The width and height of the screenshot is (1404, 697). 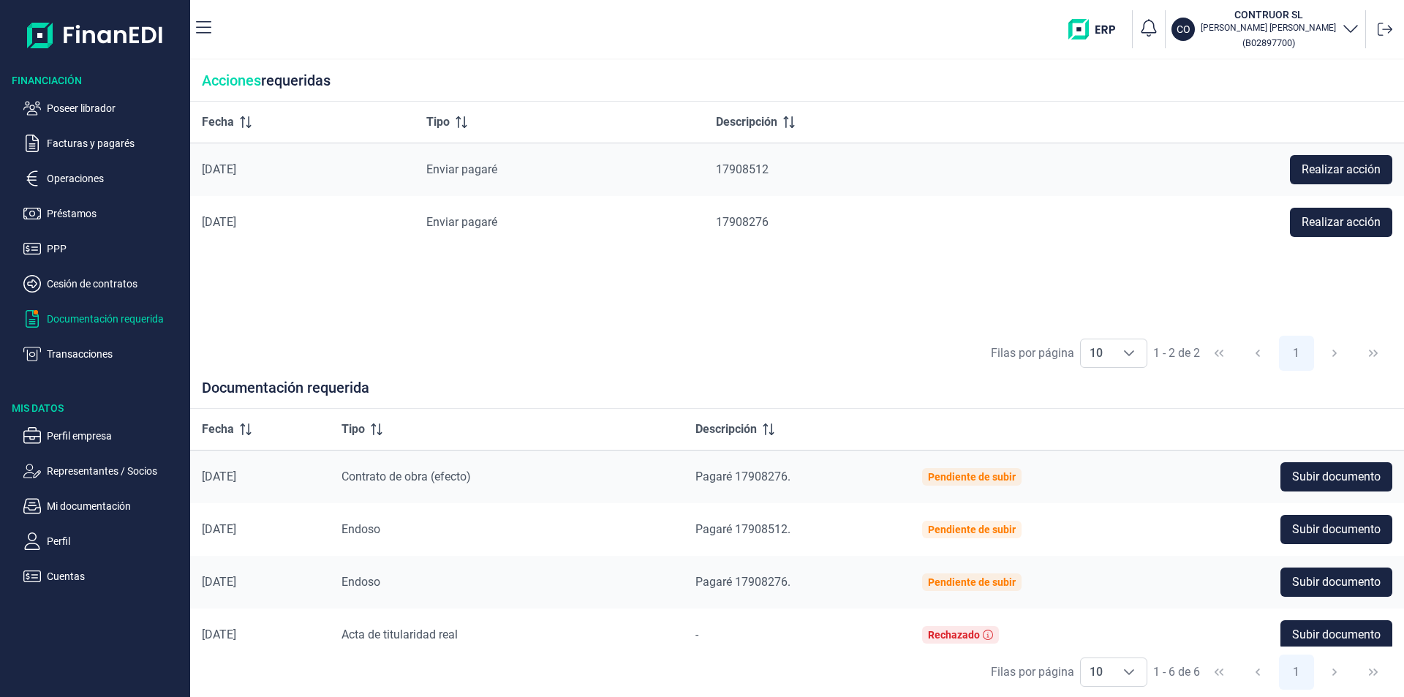 What do you see at coordinates (116, 471) in the screenshot?
I see `p: Representantes / Socios` at bounding box center [116, 471].